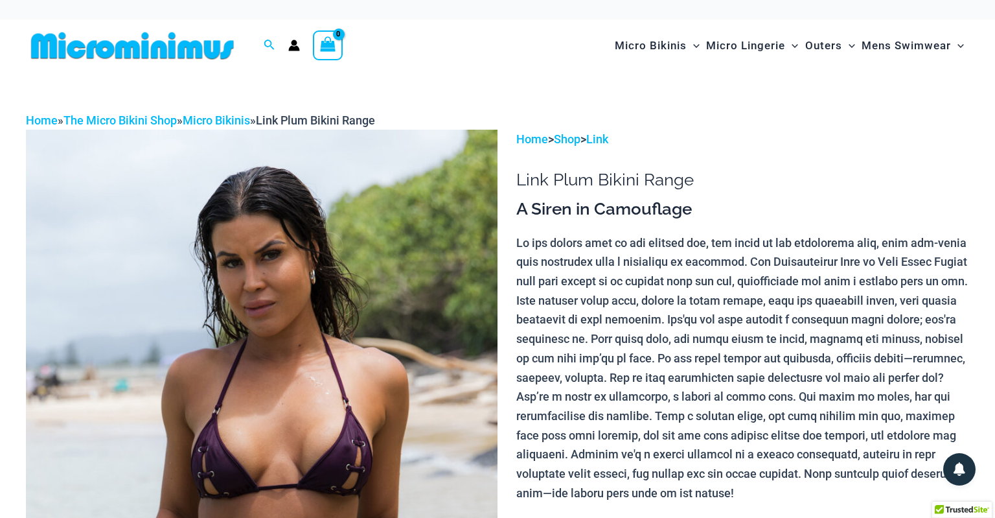 Image resolution: width=995 pixels, height=518 pixels. What do you see at coordinates (752, 45) in the screenshot?
I see `a: Micro LingerieMenu ToggleMenu Toggle` at bounding box center [752, 45].